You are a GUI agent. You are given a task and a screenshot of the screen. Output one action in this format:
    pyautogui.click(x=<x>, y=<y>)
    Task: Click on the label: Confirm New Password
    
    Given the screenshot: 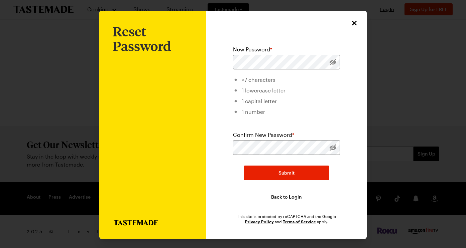 What is the action you would take?
    pyautogui.click(x=264, y=135)
    